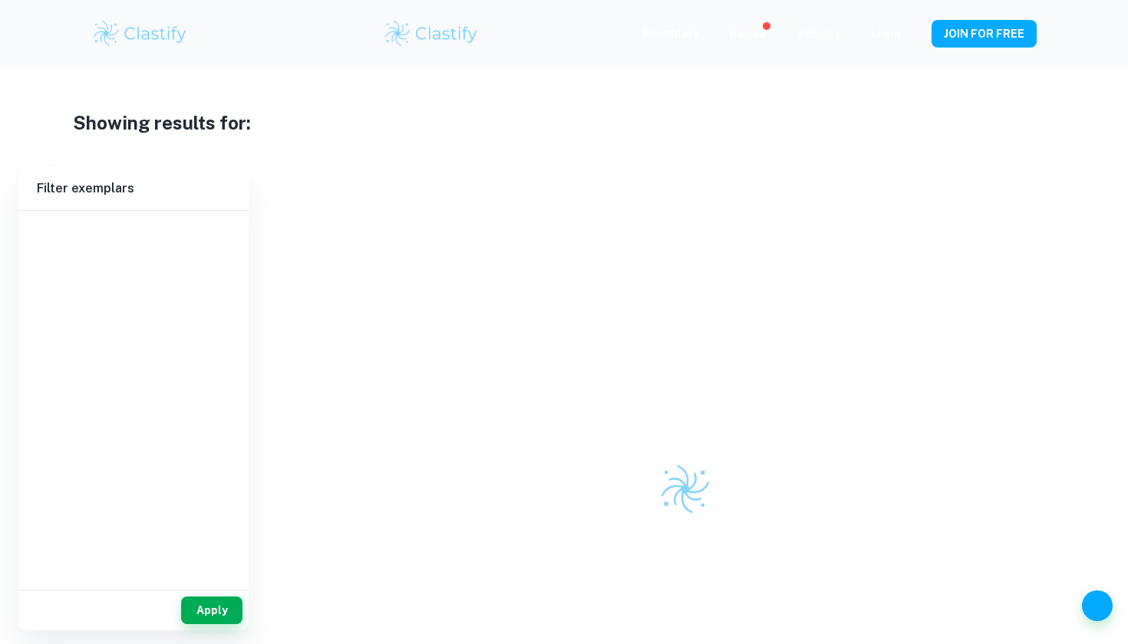 The image size is (1128, 644). I want to click on button: Help and Feedback, so click(1097, 606).